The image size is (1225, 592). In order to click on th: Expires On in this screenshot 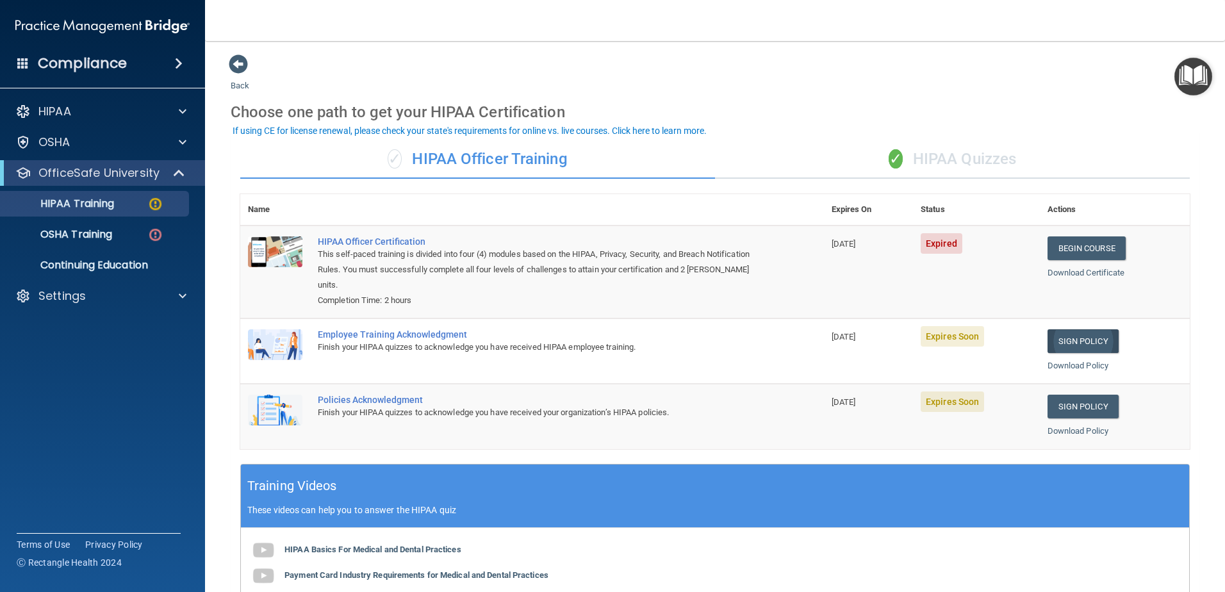, I will do `click(868, 210)`.